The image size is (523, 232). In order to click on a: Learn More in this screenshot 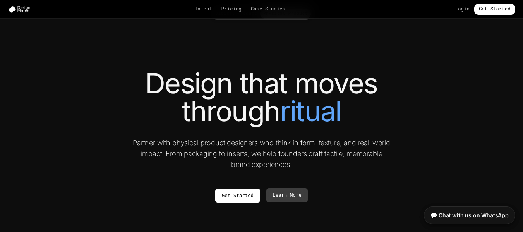, I will do `click(287, 195)`.